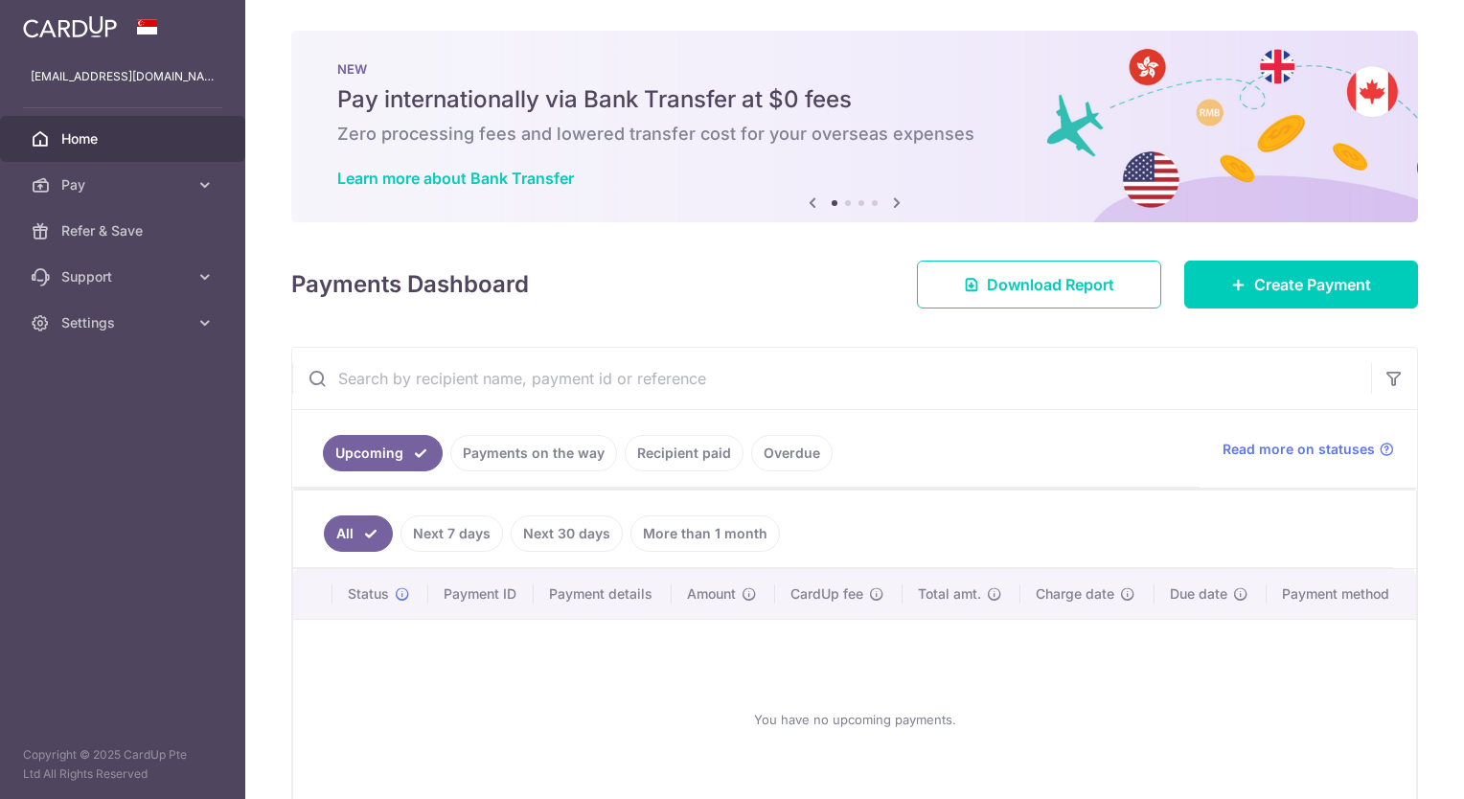 The image size is (1464, 799). What do you see at coordinates (855, 100) in the screenshot?
I see `h5: Pay internationally via Bank Transfer at $0 fees` at bounding box center [855, 100].